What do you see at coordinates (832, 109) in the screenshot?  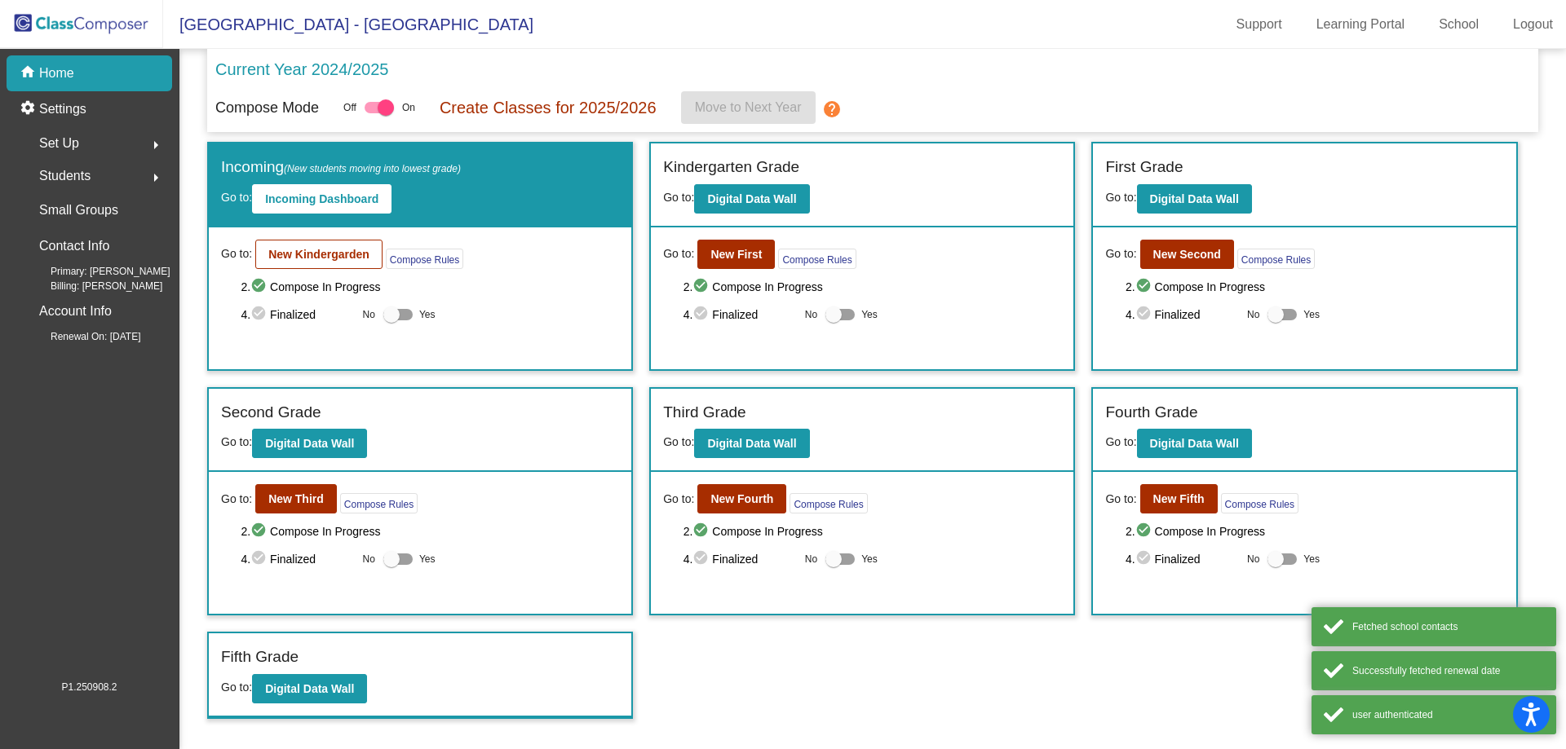 I see `mat-icon: help` at bounding box center [832, 109].